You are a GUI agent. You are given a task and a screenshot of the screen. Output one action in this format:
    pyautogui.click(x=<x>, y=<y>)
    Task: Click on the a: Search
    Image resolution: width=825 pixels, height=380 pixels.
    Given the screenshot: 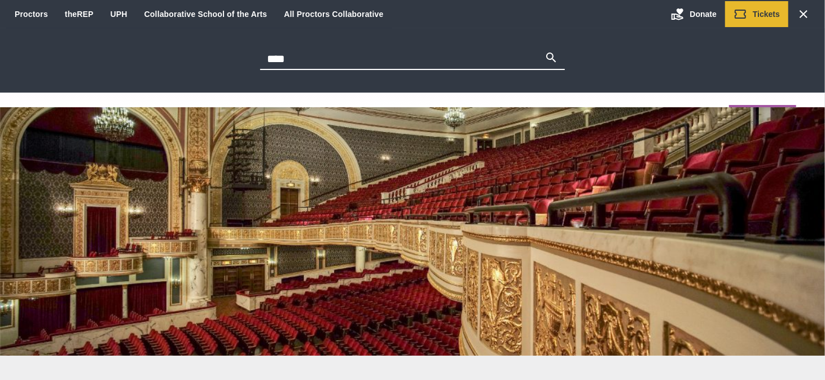 What is the action you would take?
    pyautogui.click(x=804, y=14)
    